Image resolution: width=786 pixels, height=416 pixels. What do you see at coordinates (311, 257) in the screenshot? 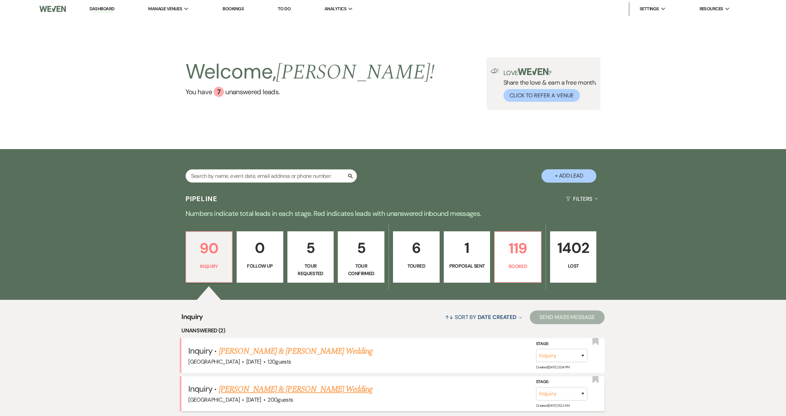
I see `a: 5Tour Requested` at bounding box center [311, 257].